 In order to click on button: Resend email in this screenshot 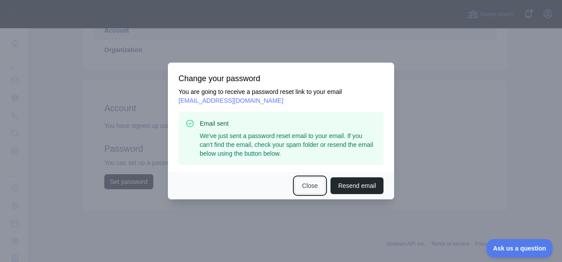, I will do `click(357, 186)`.